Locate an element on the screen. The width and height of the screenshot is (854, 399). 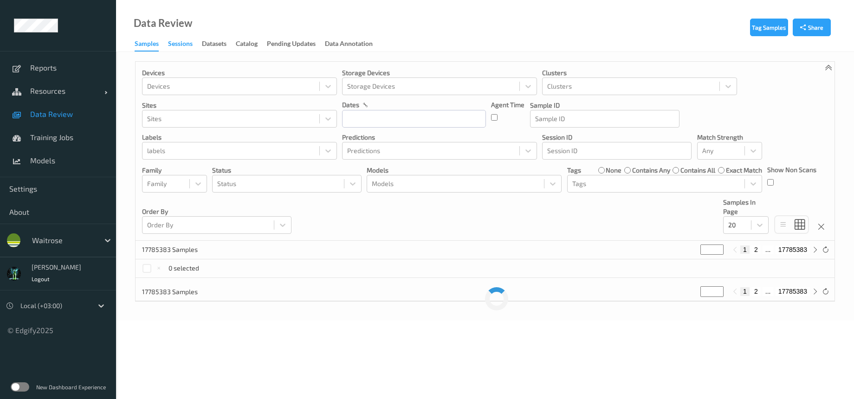
button: Tag Samples is located at coordinates (769, 27).